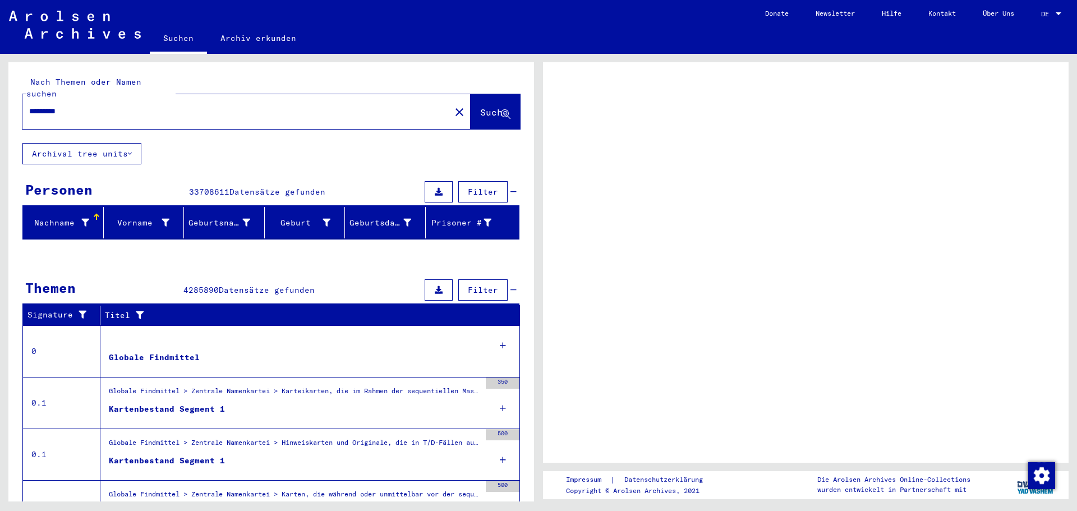 The width and height of the screenshot is (1077, 511). What do you see at coordinates (62, 351) in the screenshot?
I see `td: 0` at bounding box center [62, 351].